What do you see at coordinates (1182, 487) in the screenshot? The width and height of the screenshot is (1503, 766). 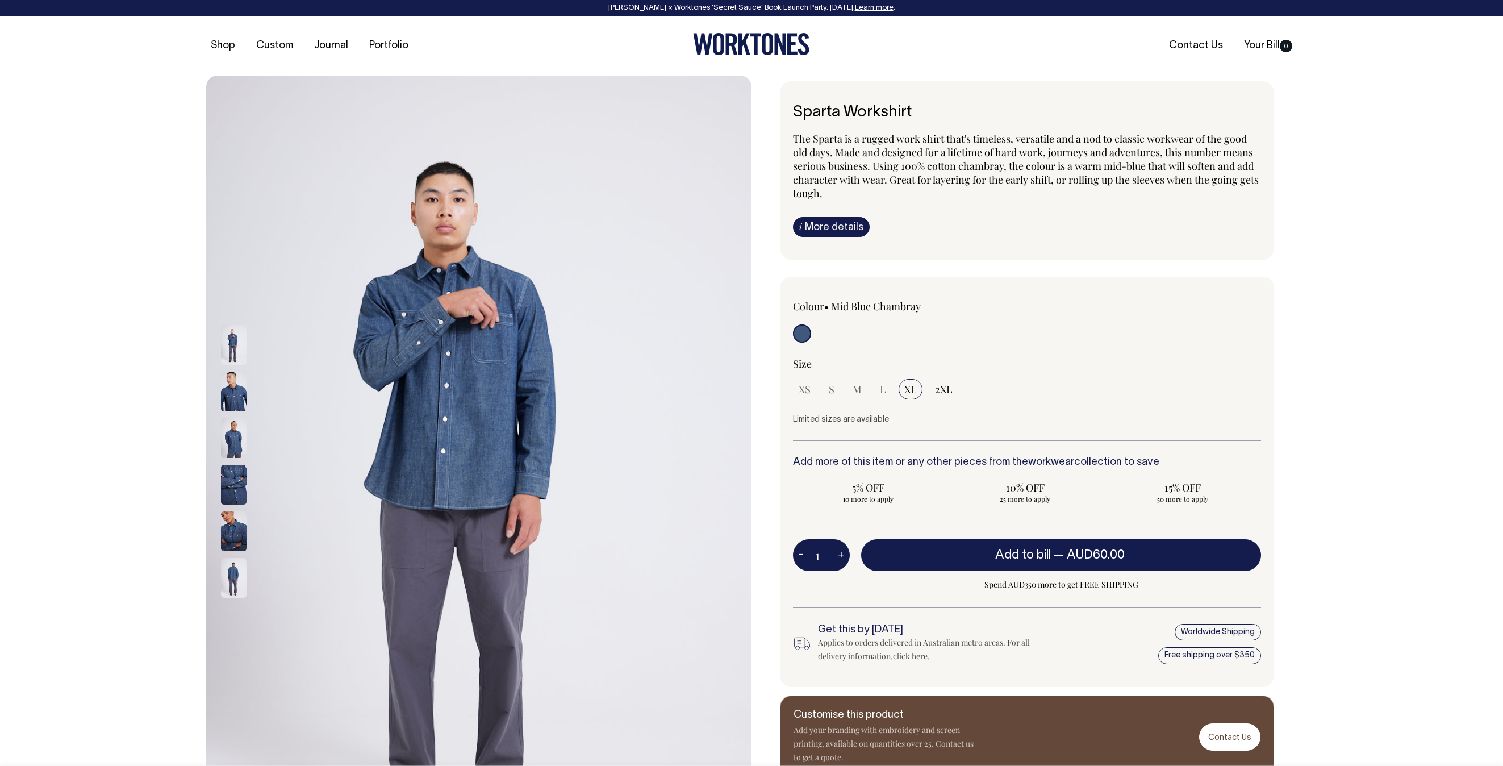 I see `span: 15% OFF` at bounding box center [1182, 487].